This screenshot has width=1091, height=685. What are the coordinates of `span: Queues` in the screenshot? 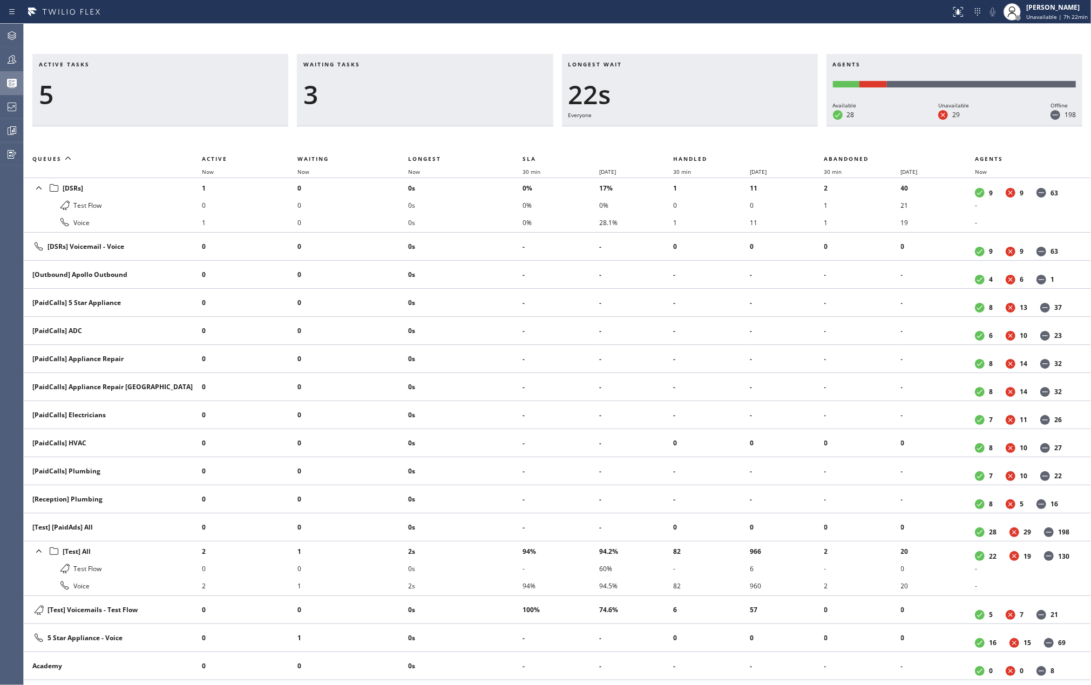 It's located at (47, 159).